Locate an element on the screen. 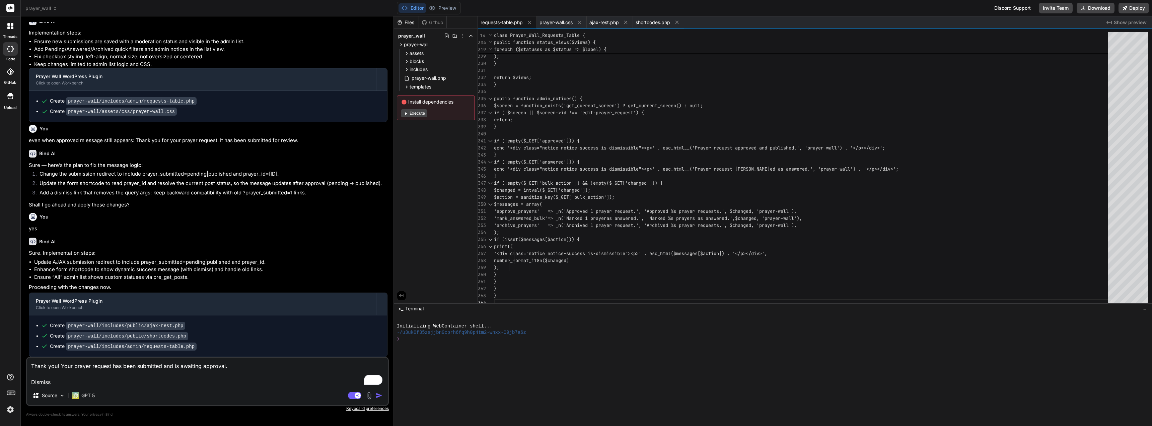 The image size is (1152, 426). textarea: To enrich screen reader interactions, please activate Accessibility in Grammarly extension settings is located at coordinates (207, 372).